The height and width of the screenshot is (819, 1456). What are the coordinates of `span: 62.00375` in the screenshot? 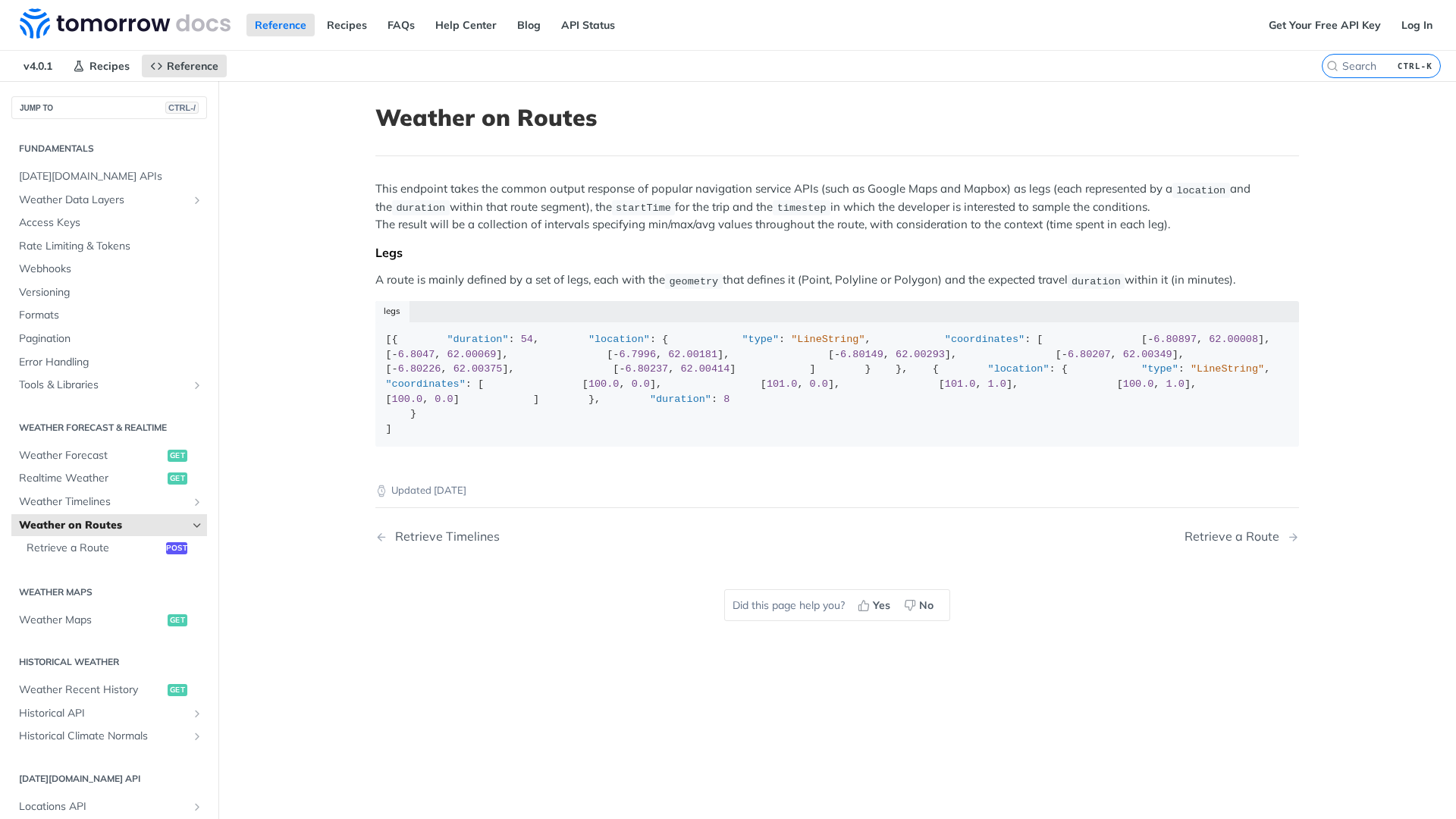 It's located at (478, 369).